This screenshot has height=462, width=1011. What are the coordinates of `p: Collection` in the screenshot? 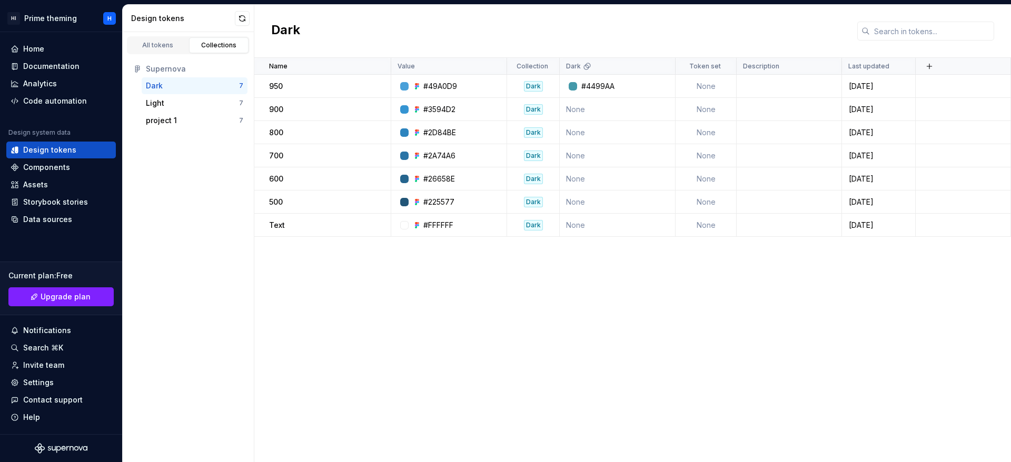 It's located at (532, 66).